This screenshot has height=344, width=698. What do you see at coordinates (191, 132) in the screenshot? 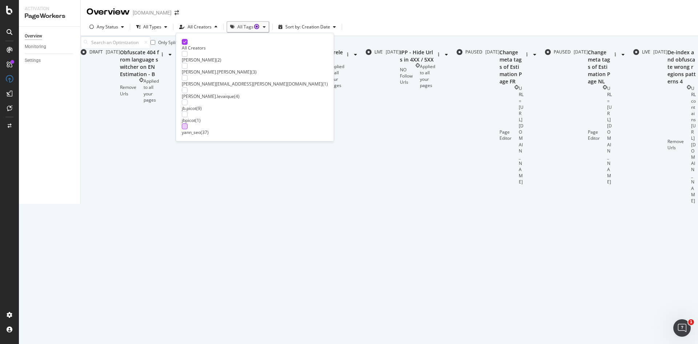
I see `div: yann_seo` at bounding box center [191, 132].